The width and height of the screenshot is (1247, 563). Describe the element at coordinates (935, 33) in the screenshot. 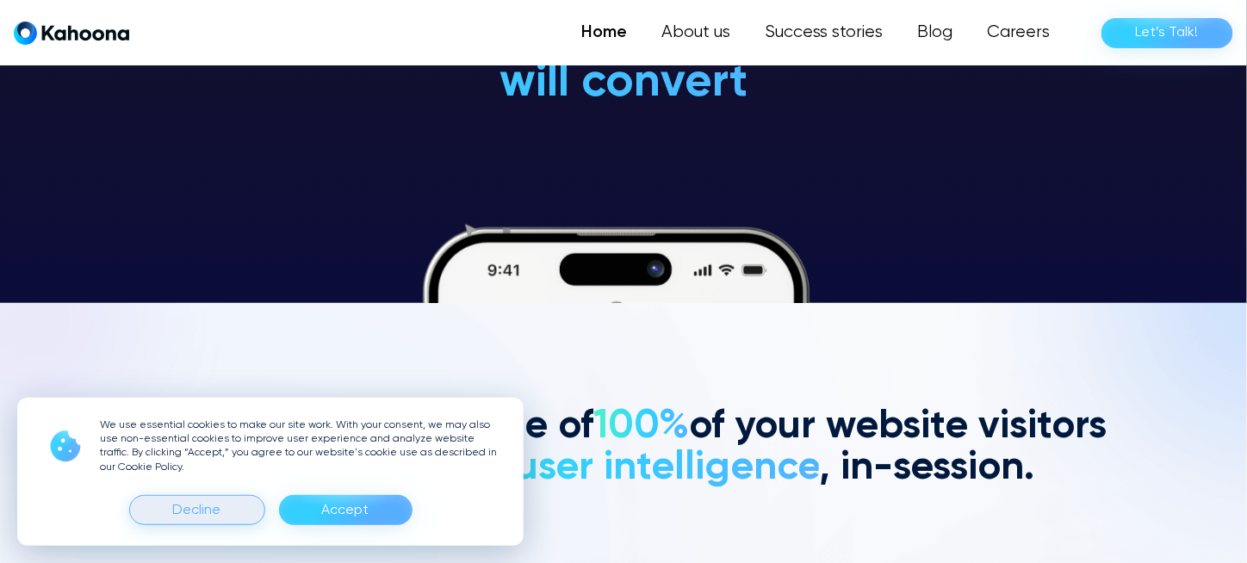

I see `a: Blog` at that location.